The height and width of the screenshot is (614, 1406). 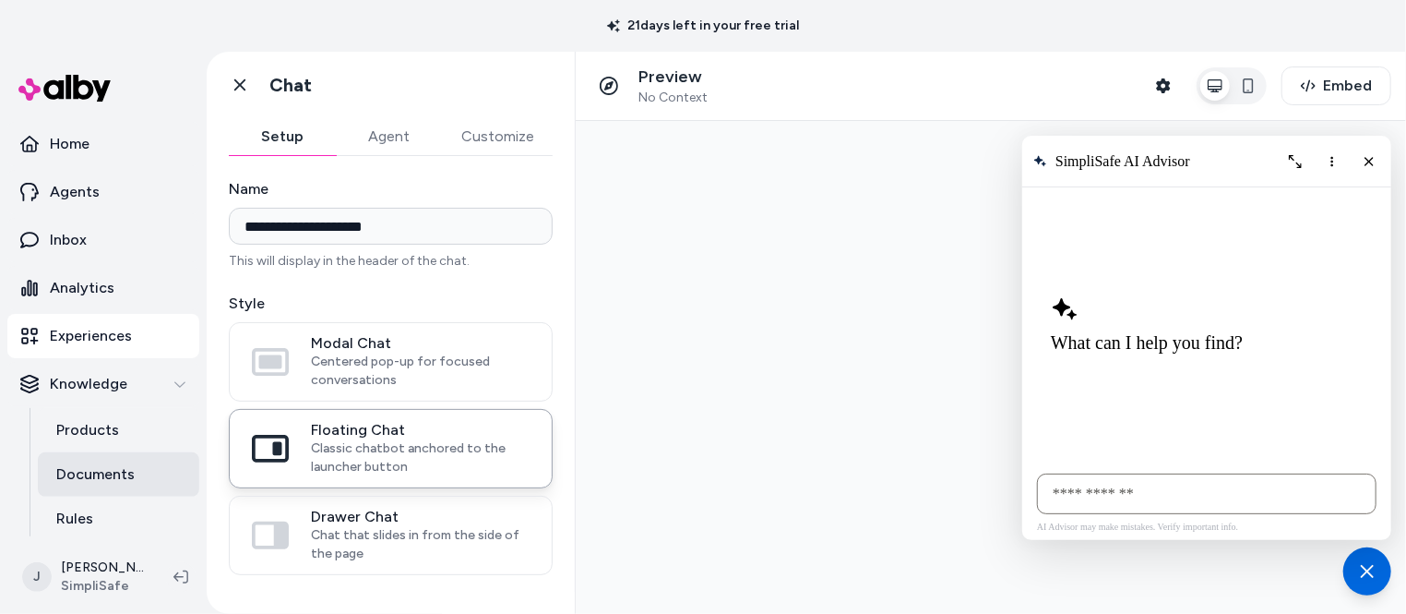 What do you see at coordinates (65, 88) in the screenshot?
I see `img: alby Logo` at bounding box center [65, 88].